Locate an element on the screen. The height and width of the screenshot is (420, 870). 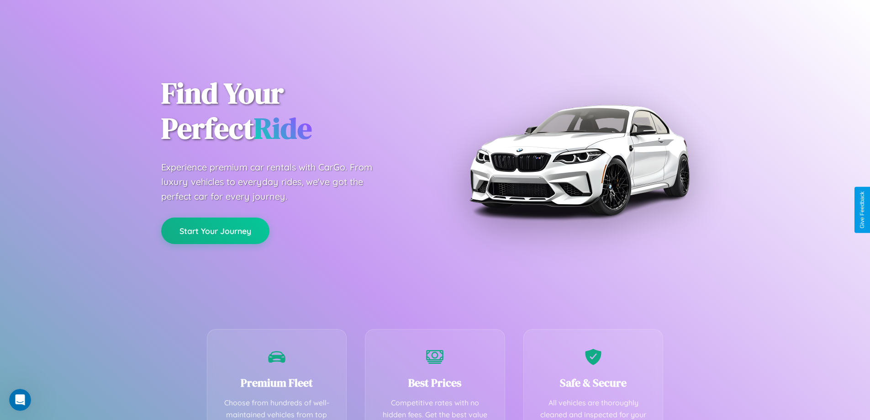
h1: Find Your Perfect is located at coordinates (291, 111).